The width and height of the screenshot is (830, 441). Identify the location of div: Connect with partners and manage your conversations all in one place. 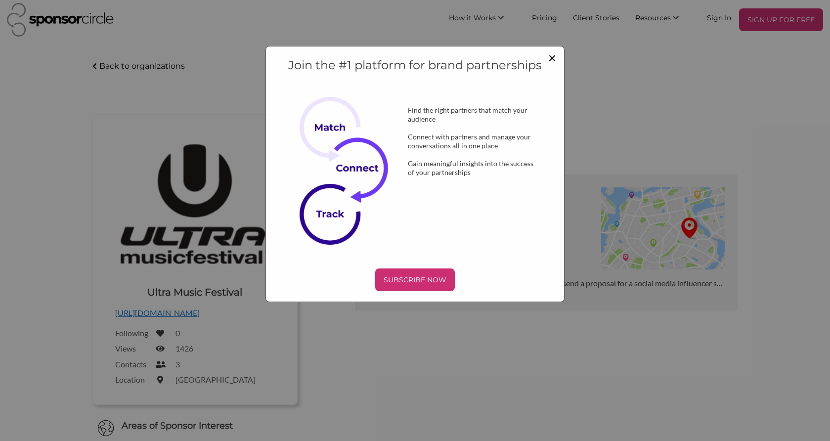
(472, 141).